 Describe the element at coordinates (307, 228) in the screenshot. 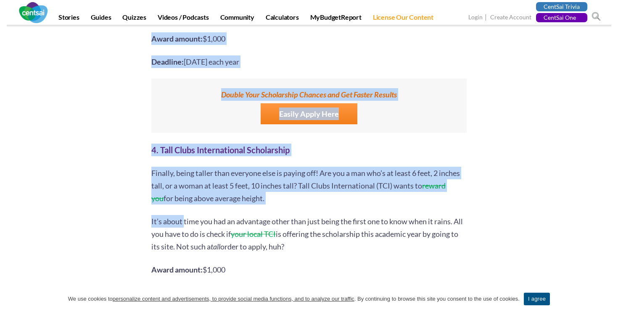

I see `span: It’s about time you had an advantage other than just being the first one to know when it rains. A...` at that location.